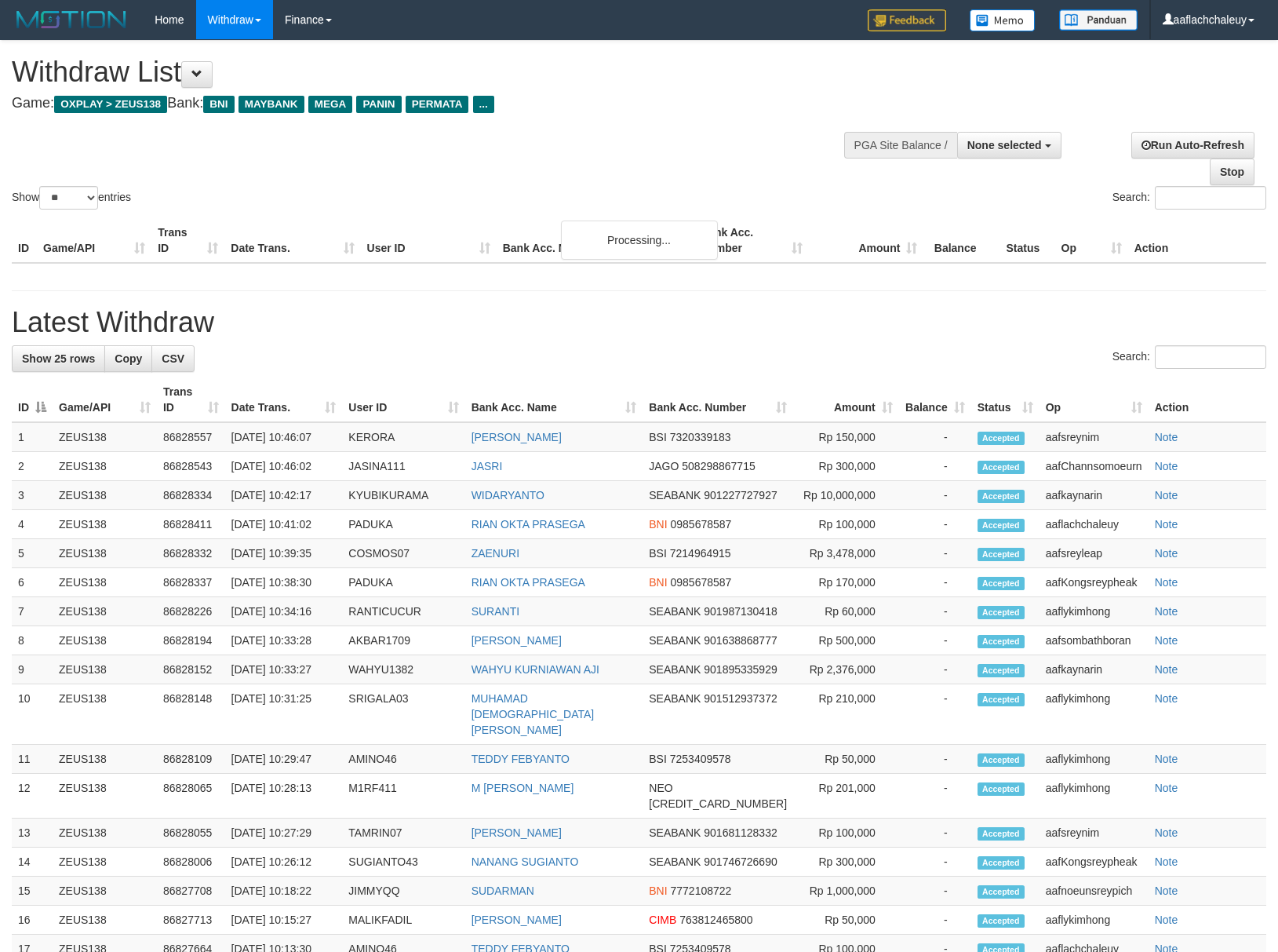 The height and width of the screenshot is (952, 1278). I want to click on td: 86827708, so click(190, 891).